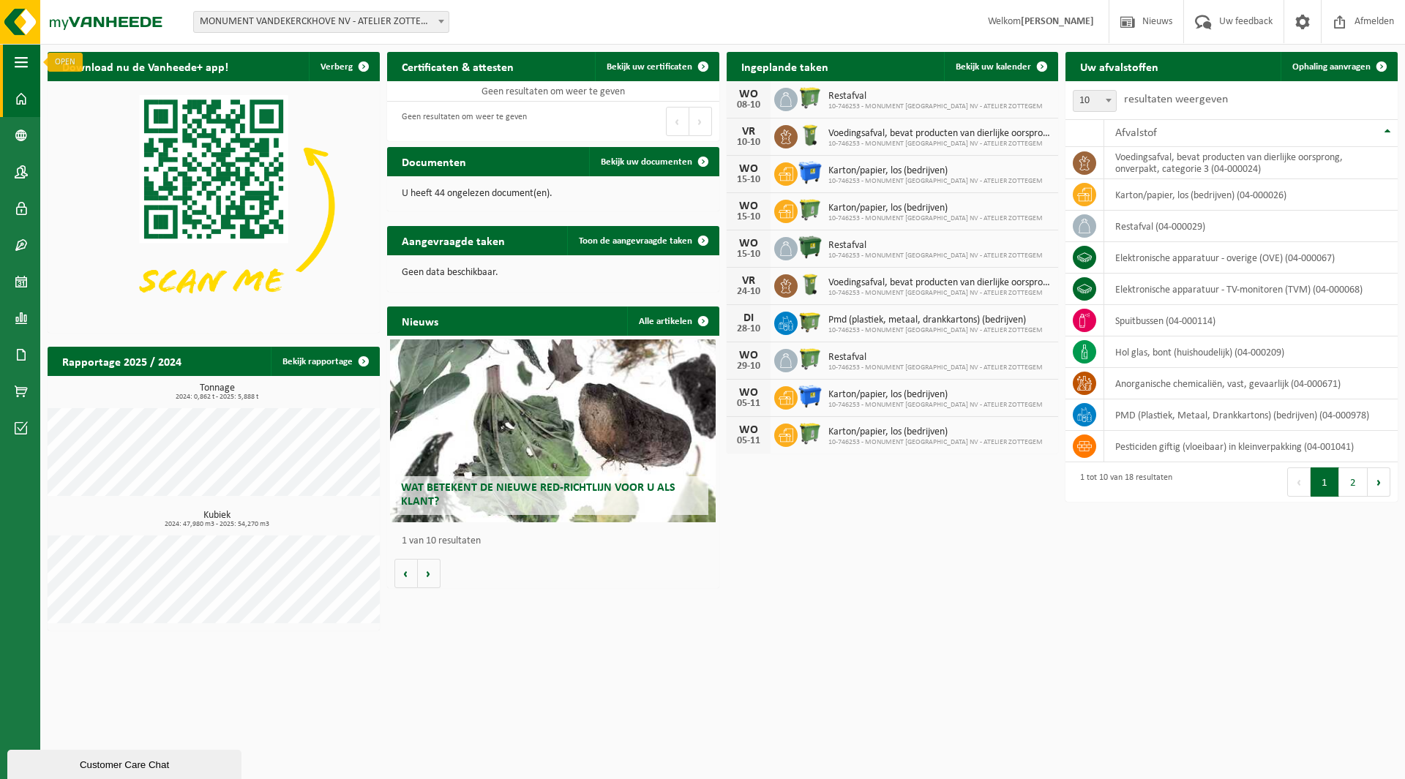 Image resolution: width=1405 pixels, height=779 pixels. What do you see at coordinates (121, 361) in the screenshot?
I see `h2: Rapportage 2025 / 2024` at bounding box center [121, 361].